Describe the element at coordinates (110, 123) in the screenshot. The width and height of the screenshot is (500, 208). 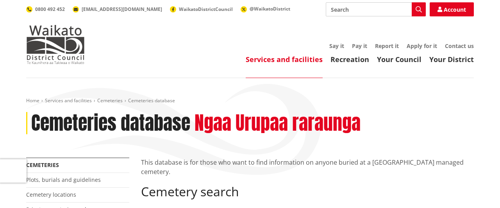
I see `h1: Cemeteries database` at that location.